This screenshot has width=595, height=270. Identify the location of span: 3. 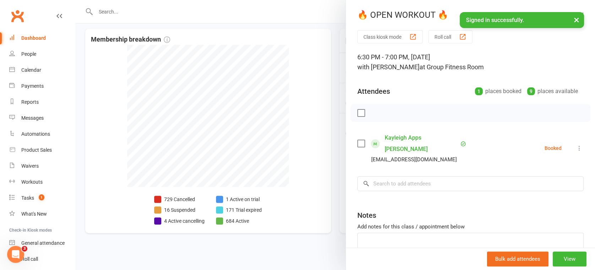
(24, 249).